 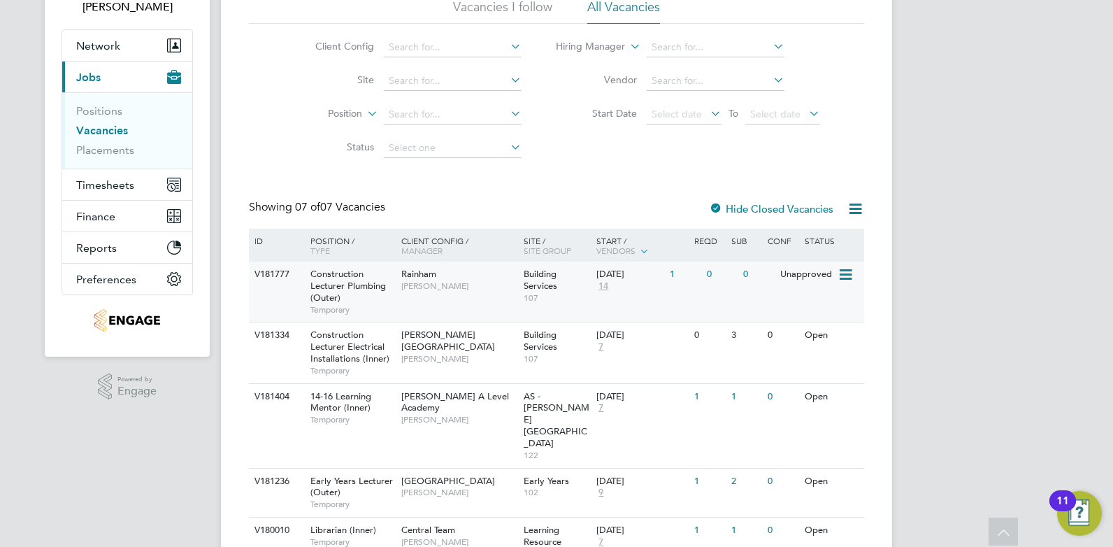 What do you see at coordinates (333, 147) in the screenshot?
I see `label: Status` at bounding box center [333, 147].